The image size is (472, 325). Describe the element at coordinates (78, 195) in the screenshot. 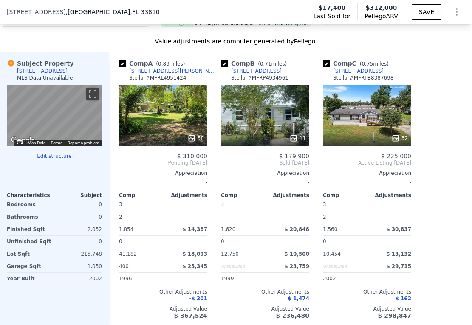

I see `div: Subject` at that location.